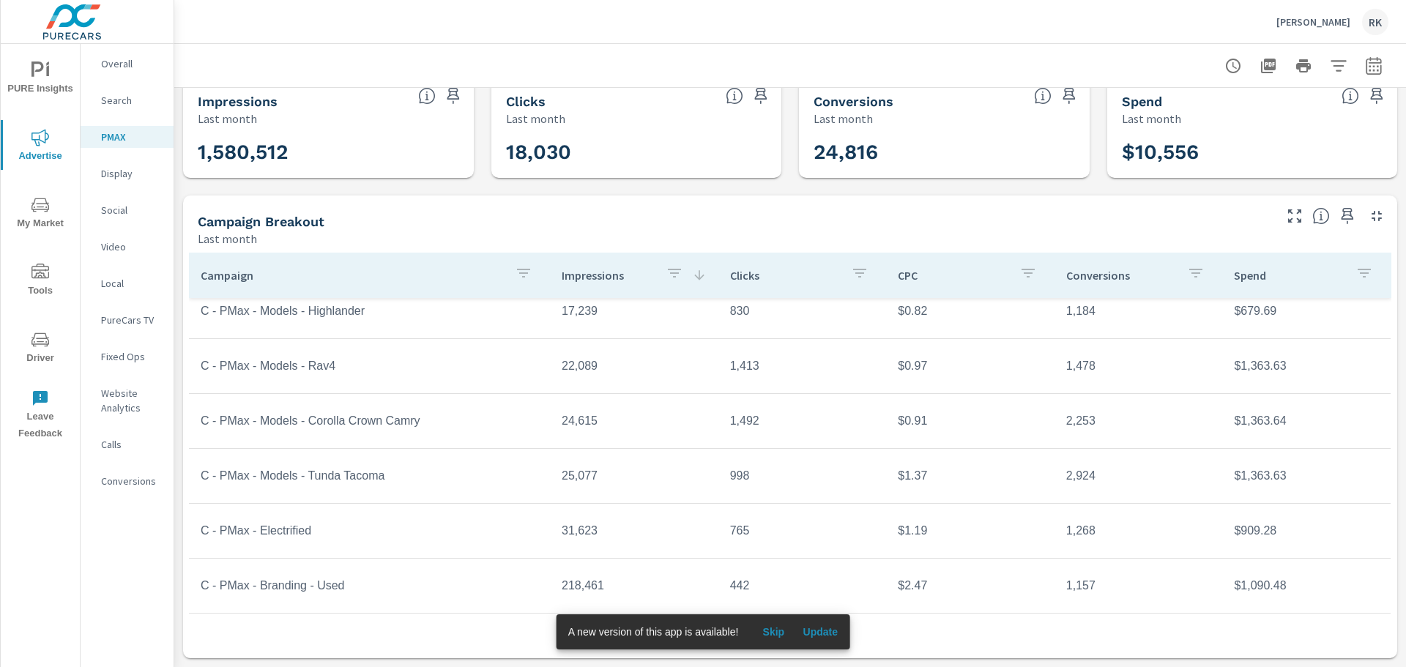 The image size is (1406, 667). I want to click on span: Tools, so click(40, 281).